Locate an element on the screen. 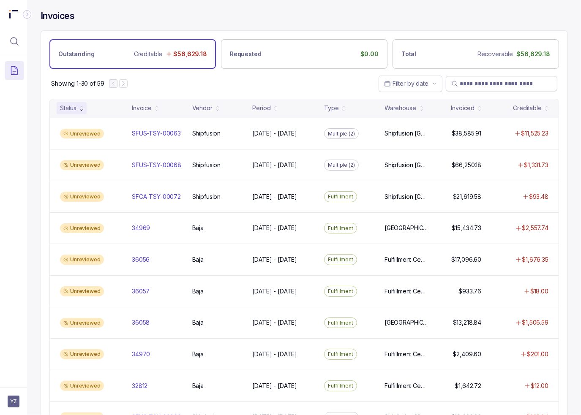 The width and height of the screenshot is (581, 415). p: Total is located at coordinates (409, 54).